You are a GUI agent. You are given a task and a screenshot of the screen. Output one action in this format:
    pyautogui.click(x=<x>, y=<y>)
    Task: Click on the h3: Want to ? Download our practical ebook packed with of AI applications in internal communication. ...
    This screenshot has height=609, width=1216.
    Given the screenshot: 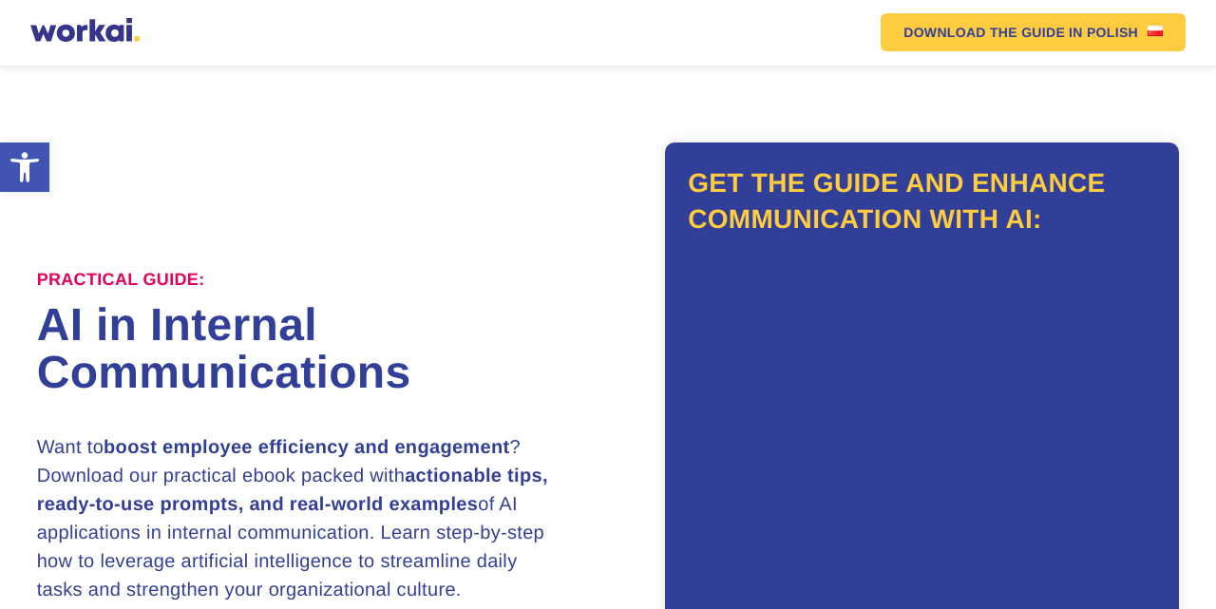 What is the action you would take?
    pyautogui.click(x=293, y=519)
    